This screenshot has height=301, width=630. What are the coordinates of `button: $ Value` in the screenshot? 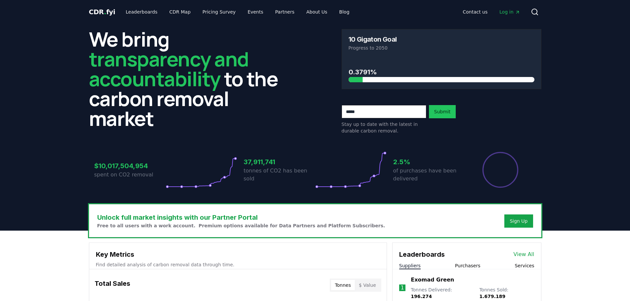 It's located at (367, 285).